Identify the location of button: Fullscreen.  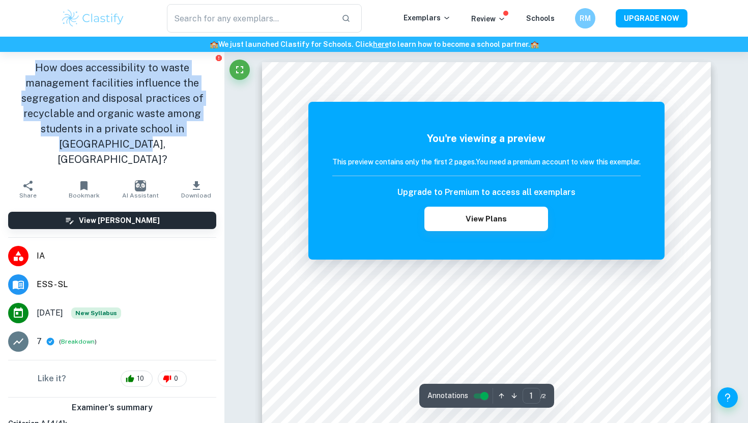
(240, 70).